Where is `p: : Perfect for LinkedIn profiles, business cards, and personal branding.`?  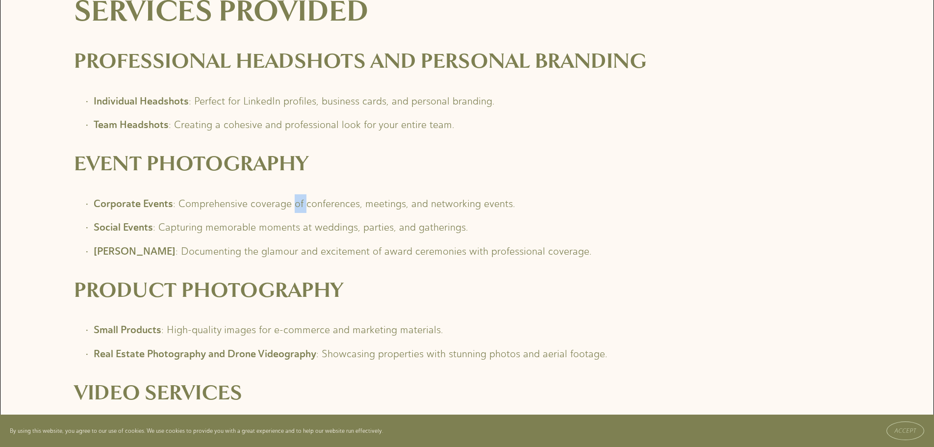
p: : Perfect for LinkedIn profiles, business cards, and personal branding. is located at coordinates (477, 101).